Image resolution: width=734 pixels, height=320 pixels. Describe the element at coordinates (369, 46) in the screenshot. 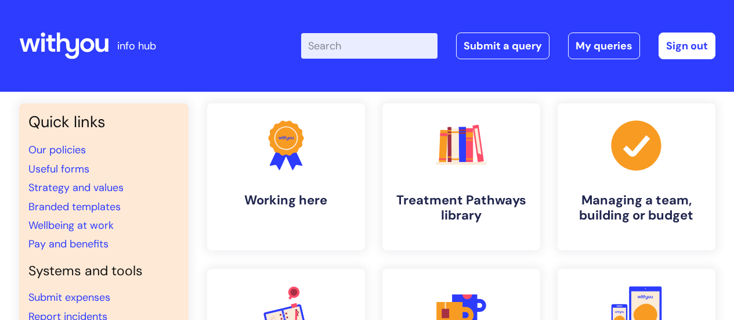

I see `input: Search` at that location.